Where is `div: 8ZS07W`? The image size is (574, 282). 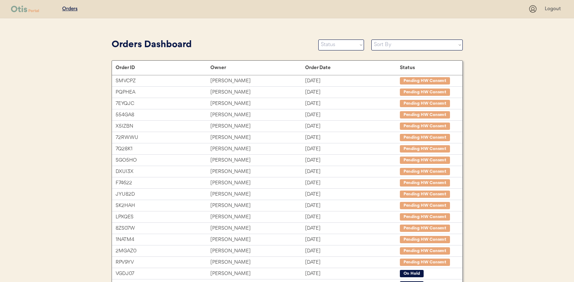
div: 8ZS07W is located at coordinates (163, 228).